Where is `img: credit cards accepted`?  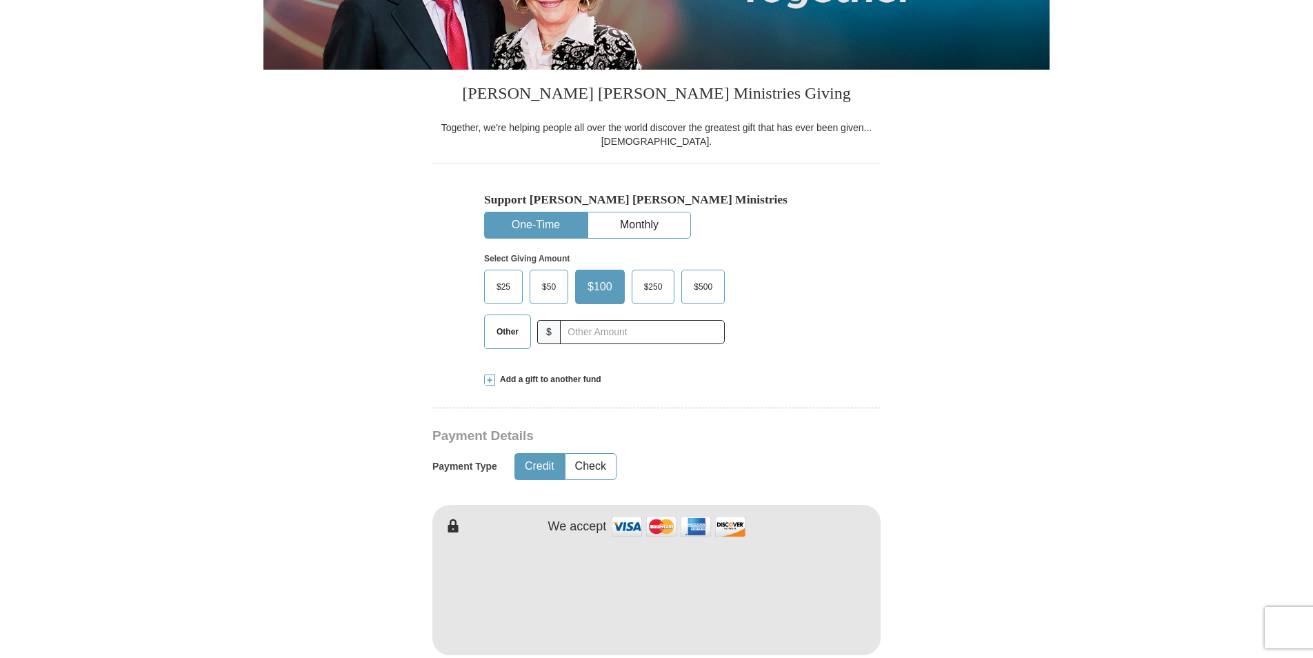 img: credit cards accepted is located at coordinates (679, 526).